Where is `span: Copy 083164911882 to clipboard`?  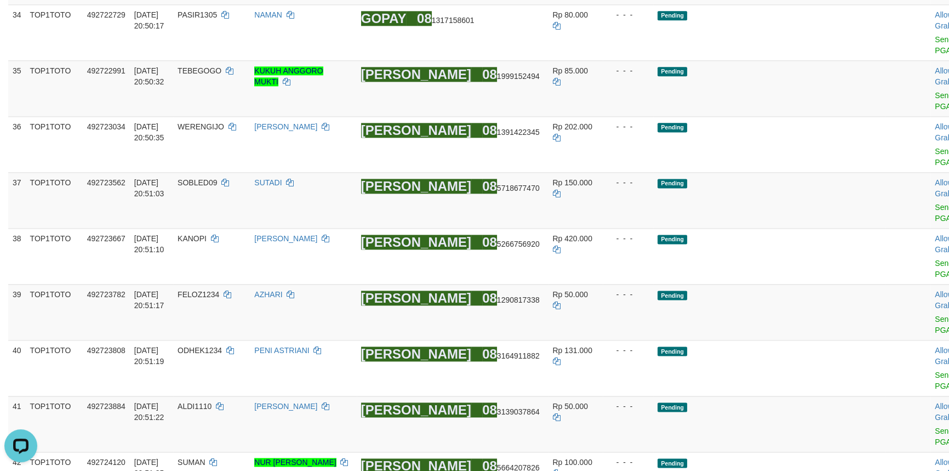 span: Copy 083164911882 to clipboard is located at coordinates (511, 356).